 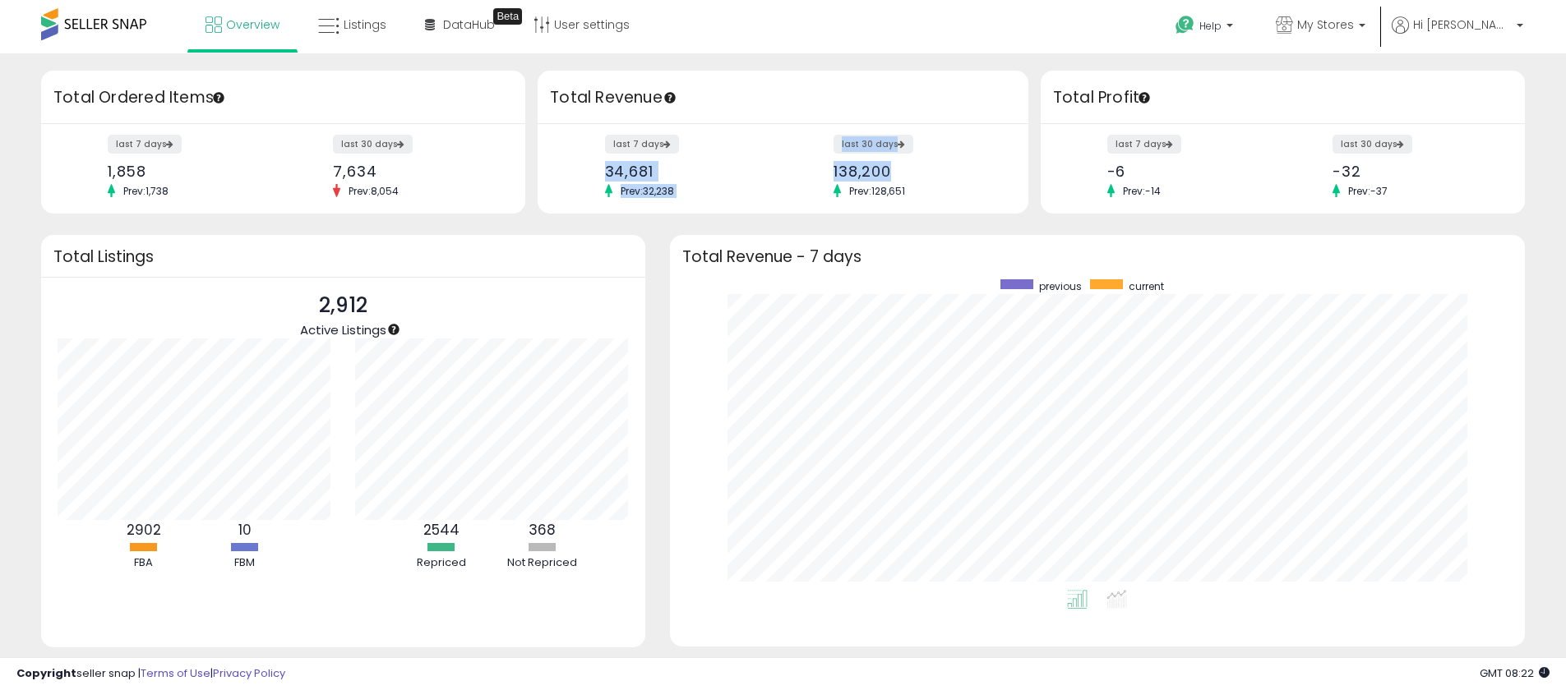 I want to click on div: seller snap | |, so click(x=150, y=674).